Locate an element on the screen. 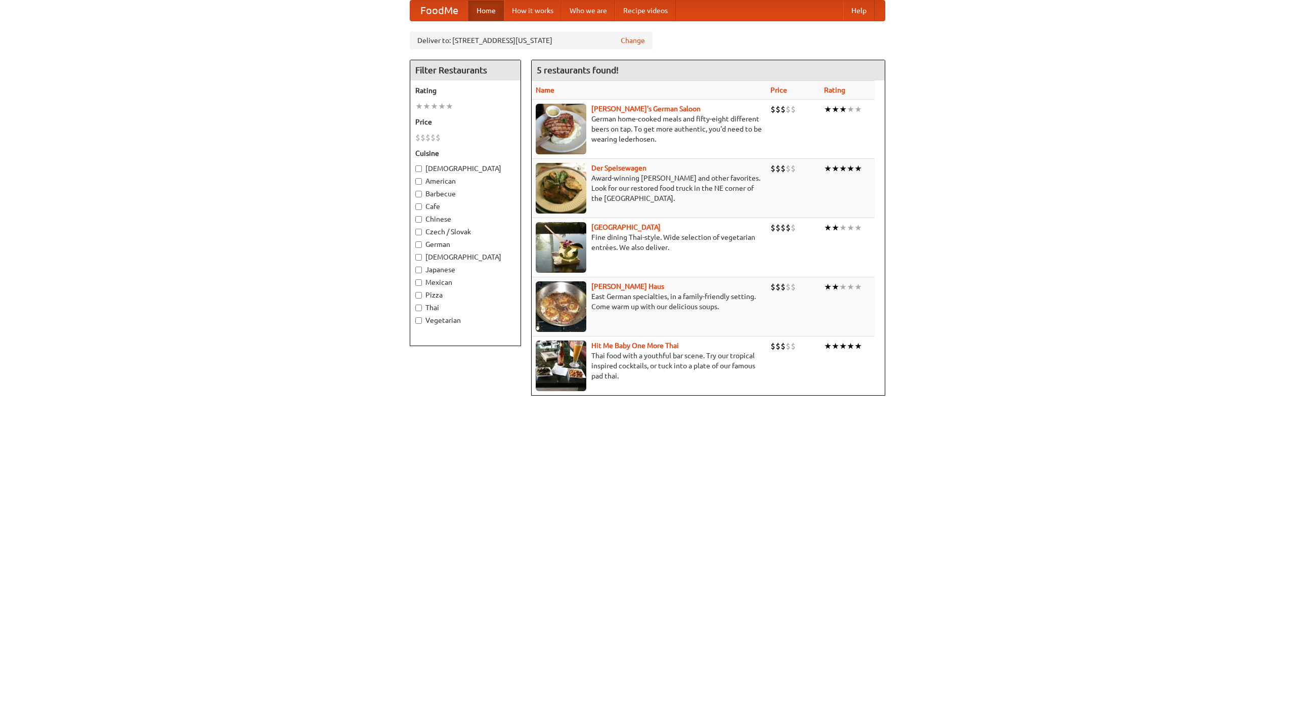 This screenshot has width=1295, height=716. label: German is located at coordinates (465, 244).